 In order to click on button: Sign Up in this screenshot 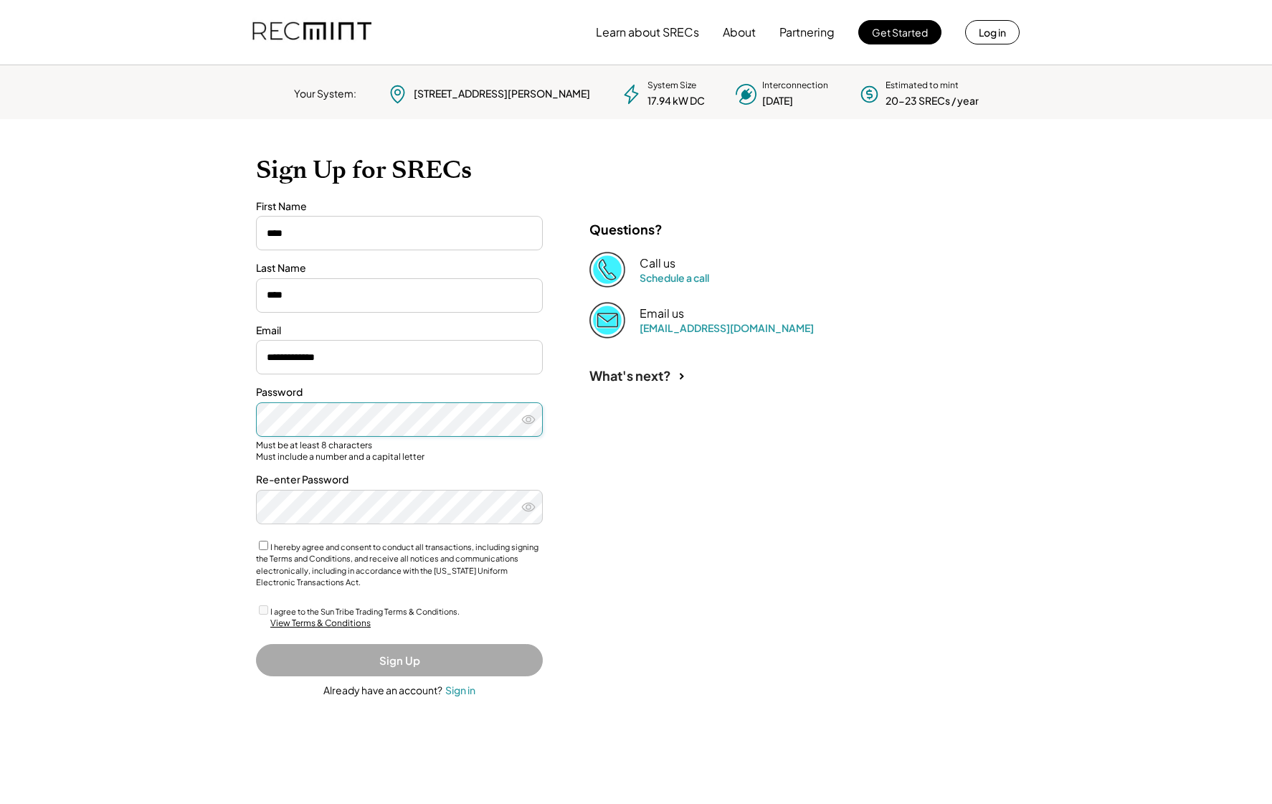, I will do `click(399, 660)`.